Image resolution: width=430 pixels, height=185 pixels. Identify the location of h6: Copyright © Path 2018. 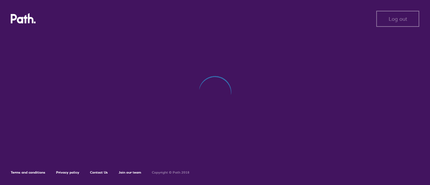
(171, 173).